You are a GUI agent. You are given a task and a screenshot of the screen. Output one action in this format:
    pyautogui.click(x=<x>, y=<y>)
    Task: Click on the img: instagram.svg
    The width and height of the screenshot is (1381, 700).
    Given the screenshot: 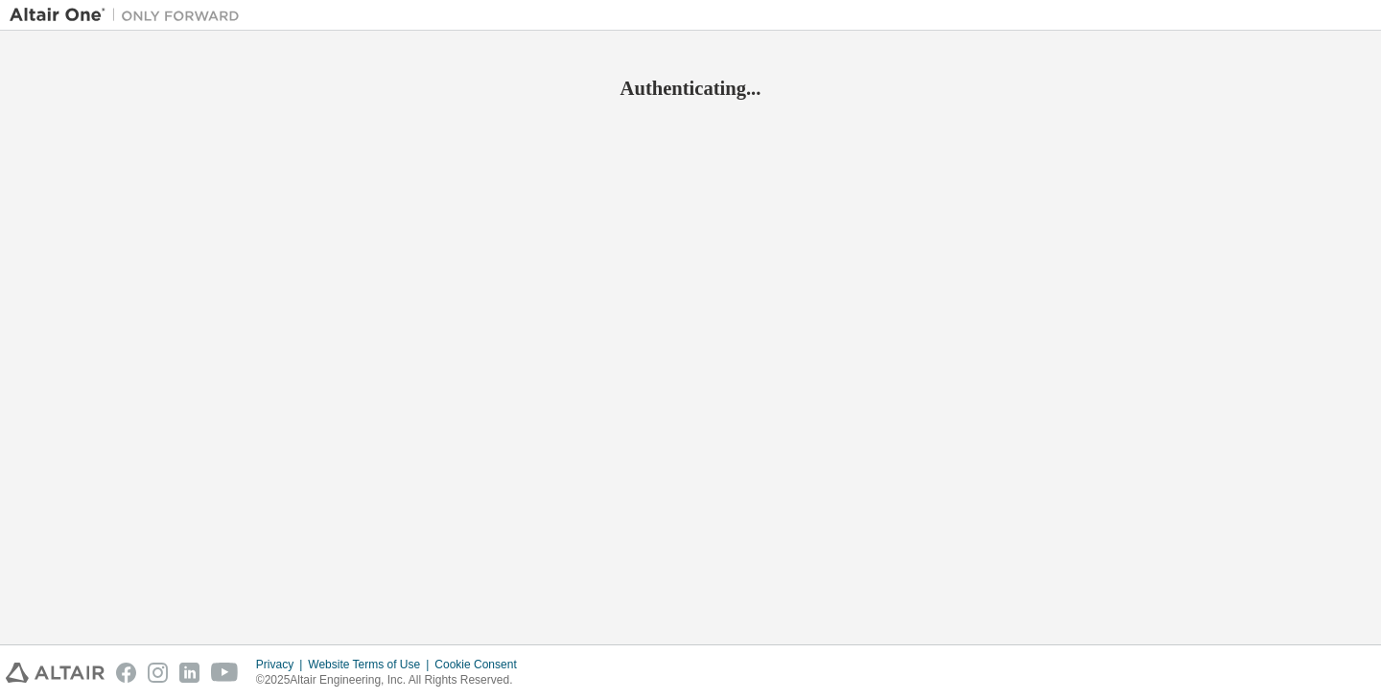 What is the action you would take?
    pyautogui.click(x=157, y=672)
    